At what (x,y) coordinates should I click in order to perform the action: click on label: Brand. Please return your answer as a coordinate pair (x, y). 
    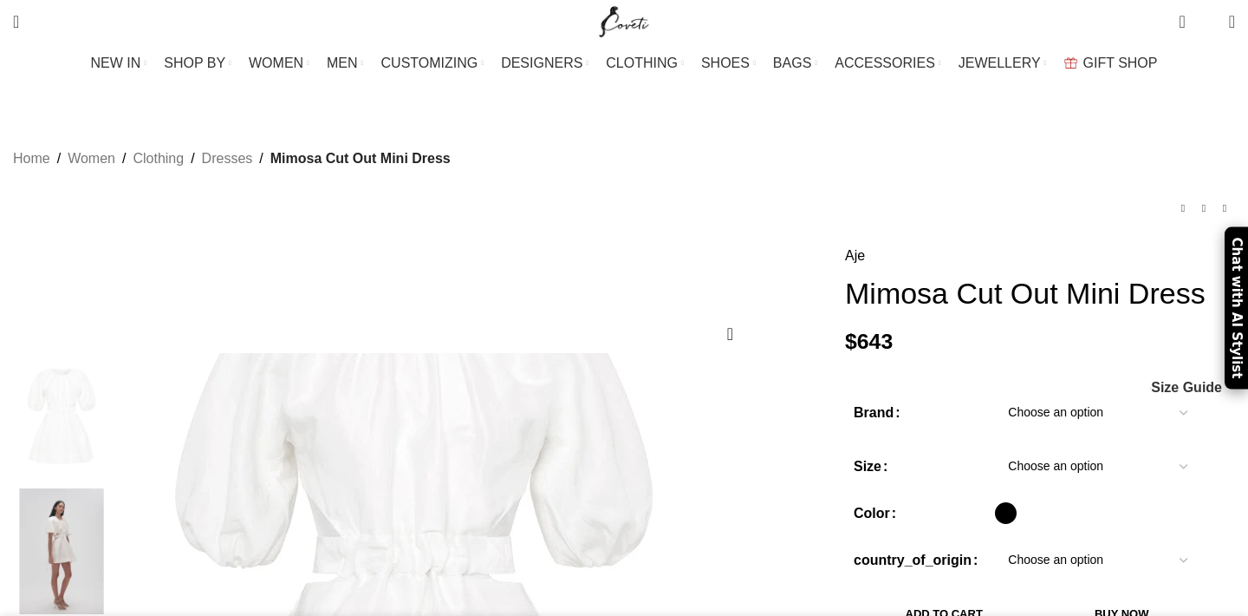
    Looking at the image, I should click on (877, 413).